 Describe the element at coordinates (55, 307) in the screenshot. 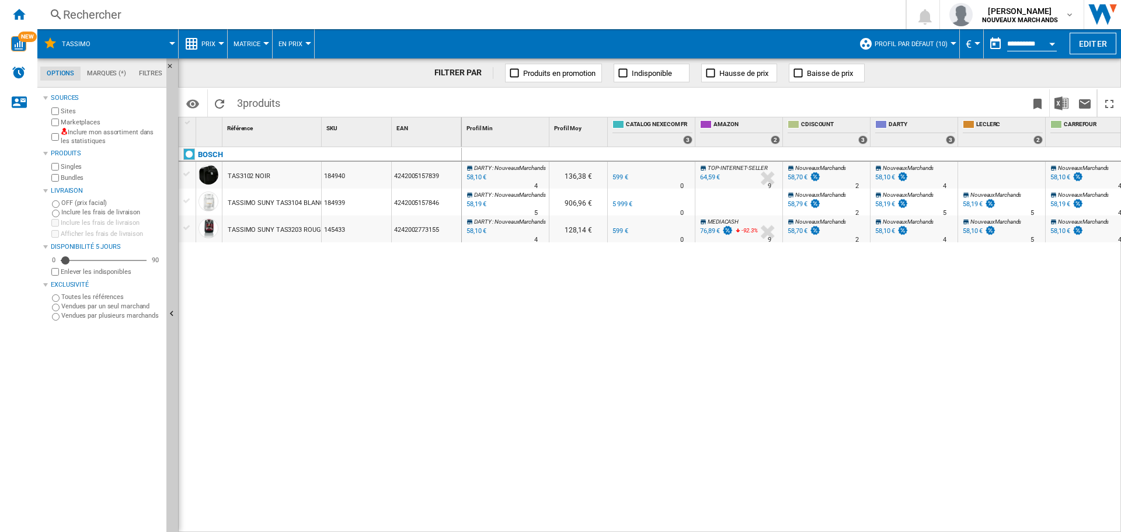

I see `input: Vendues par un seul marchand` at that location.